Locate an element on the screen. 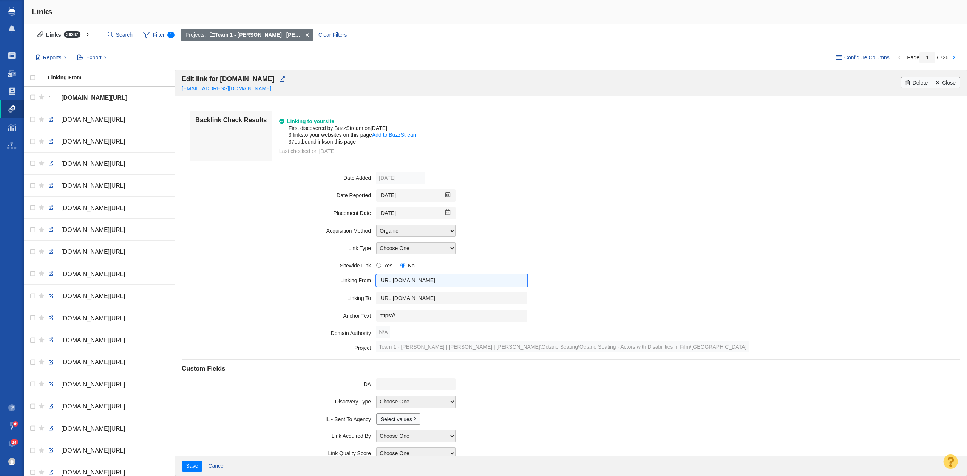  li: to your websites on this page is located at coordinates (617, 135).